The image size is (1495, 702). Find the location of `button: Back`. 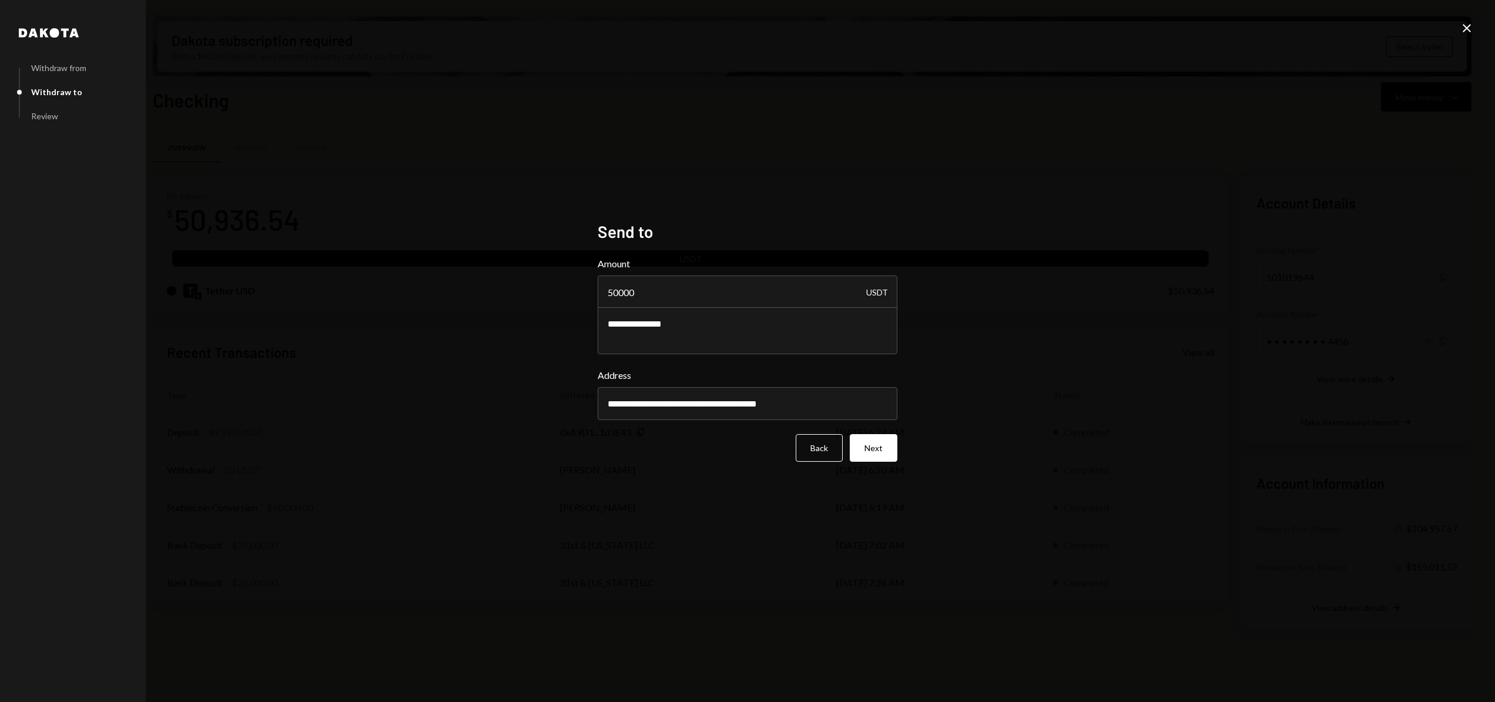

button: Back is located at coordinates (819, 448).